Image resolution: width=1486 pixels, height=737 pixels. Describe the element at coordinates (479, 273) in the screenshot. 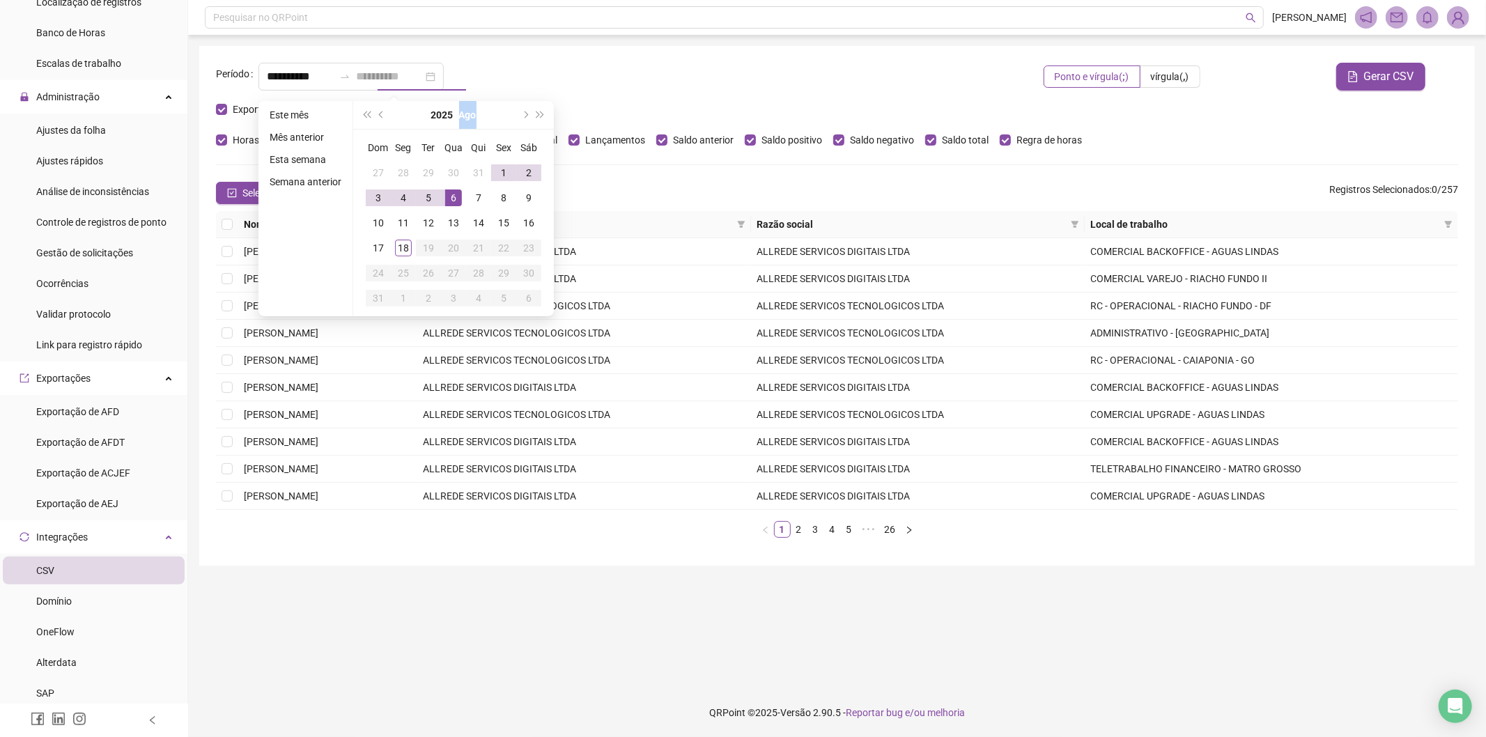

I see `div: 28` at that location.